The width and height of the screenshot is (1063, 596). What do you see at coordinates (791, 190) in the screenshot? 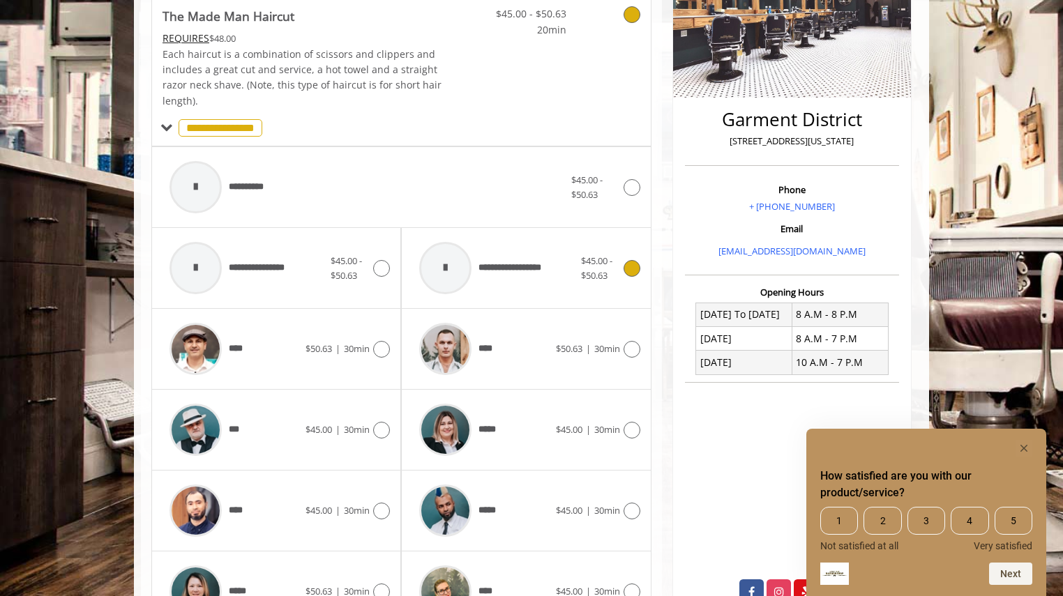
I see `h3: Phone` at bounding box center [791, 190].